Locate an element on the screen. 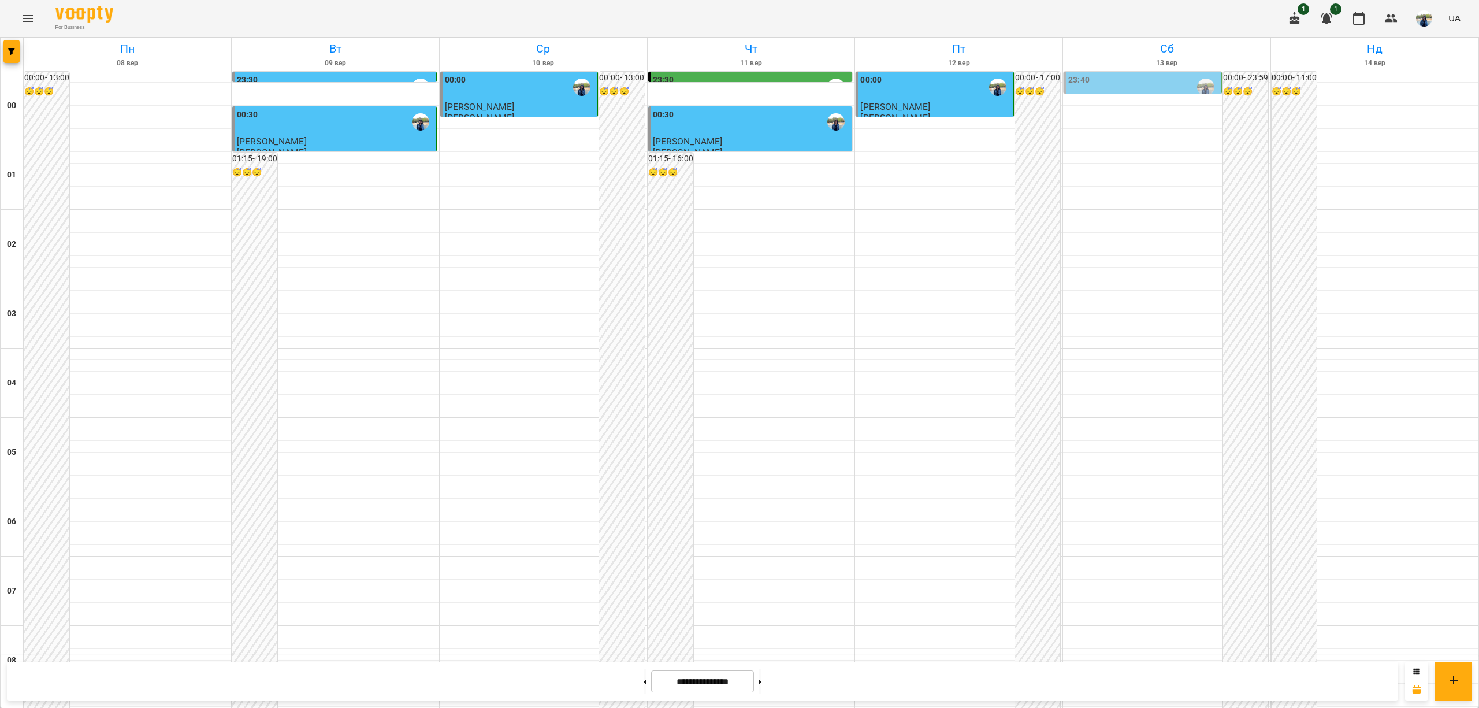 This screenshot has width=1479, height=708. button: UA is located at coordinates (1454, 18).